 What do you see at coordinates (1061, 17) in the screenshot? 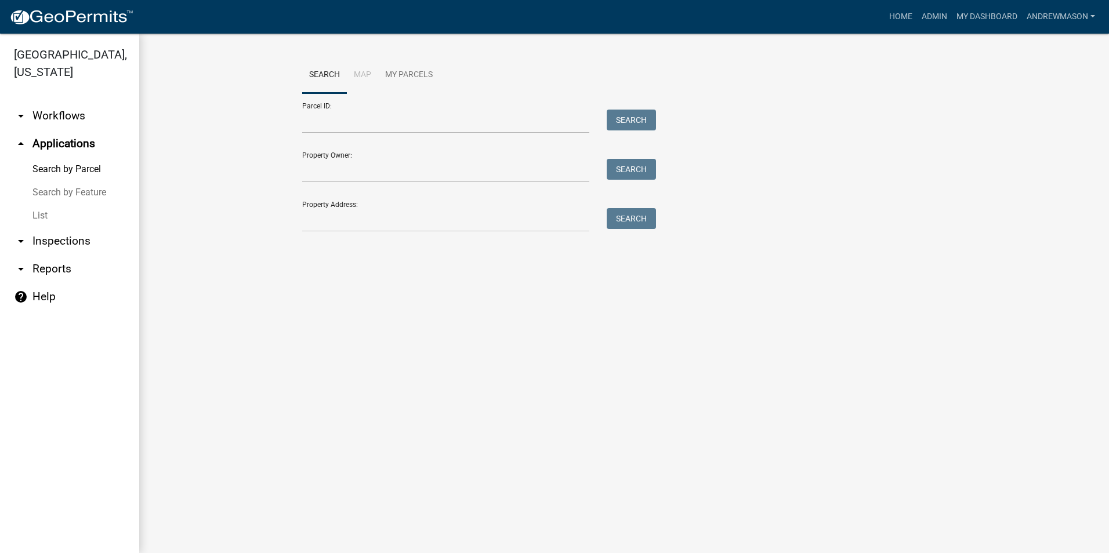
I see `a: AndrewMason` at bounding box center [1061, 17].